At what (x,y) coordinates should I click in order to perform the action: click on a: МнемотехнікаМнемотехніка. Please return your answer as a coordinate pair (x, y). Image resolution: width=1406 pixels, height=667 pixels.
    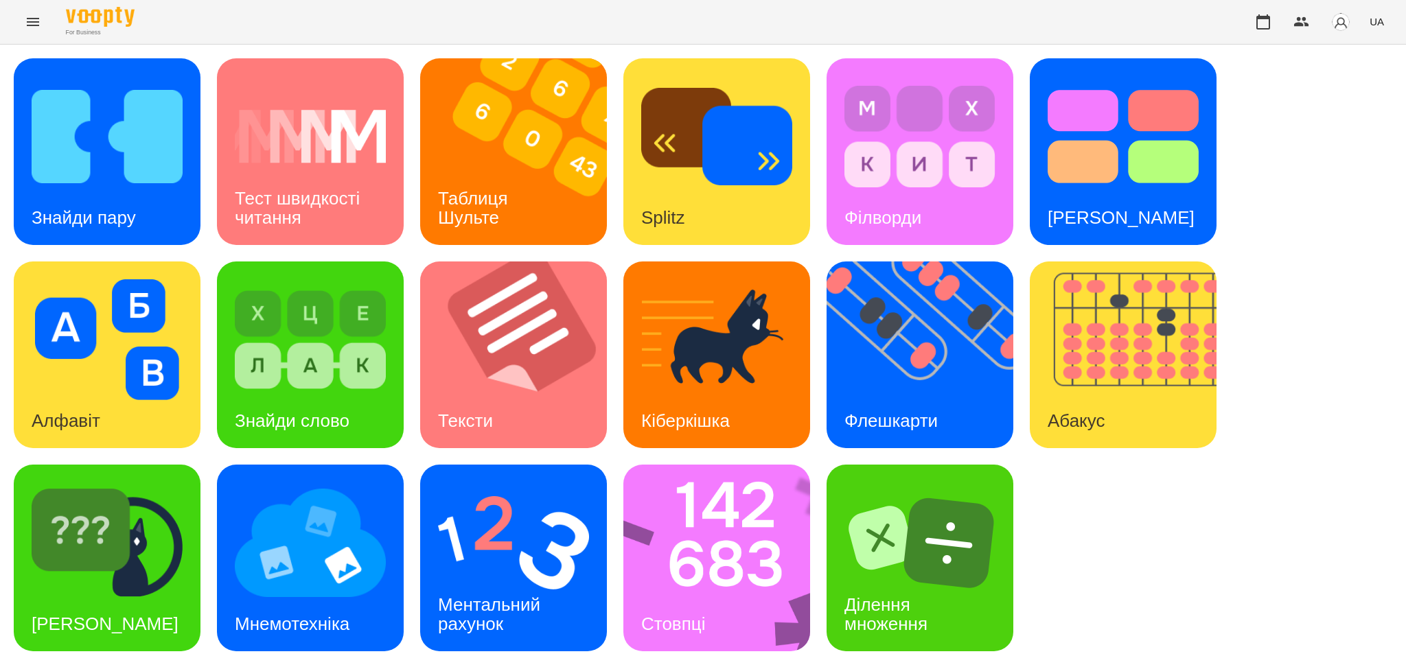
    Looking at the image, I should click on (310, 558).